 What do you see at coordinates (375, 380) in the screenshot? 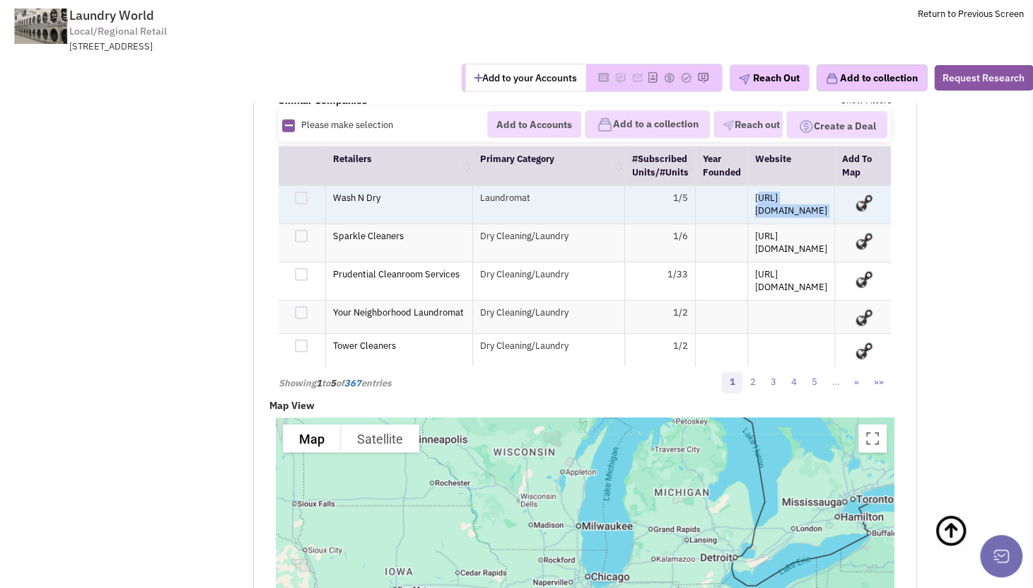
I see `div: Showing to of entries` at bounding box center [375, 380].